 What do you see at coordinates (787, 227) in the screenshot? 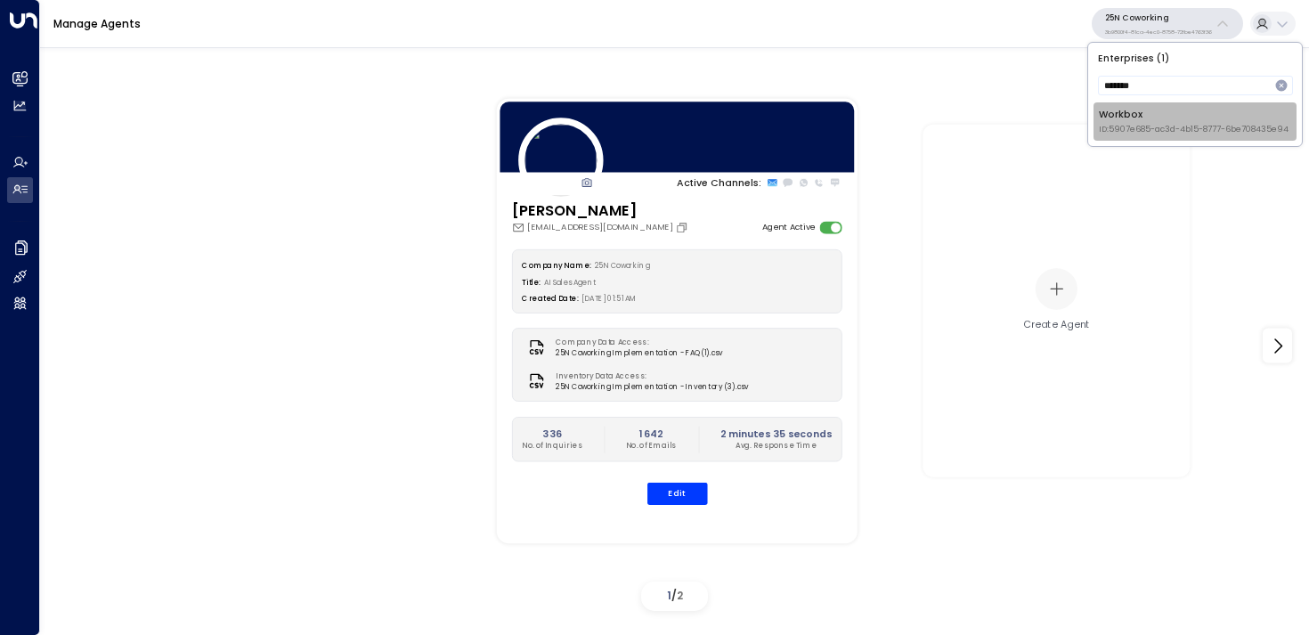
I see `label: Agent Active` at bounding box center [787, 227].